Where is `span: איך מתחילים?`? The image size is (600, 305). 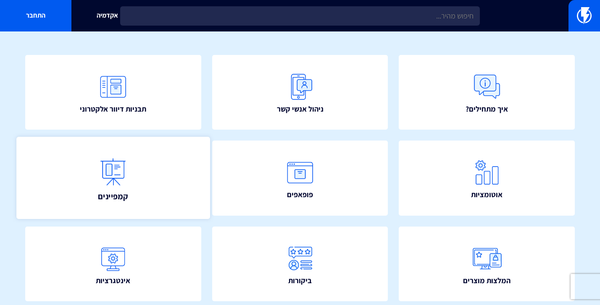
span: איך מתחילים? is located at coordinates (487, 109).